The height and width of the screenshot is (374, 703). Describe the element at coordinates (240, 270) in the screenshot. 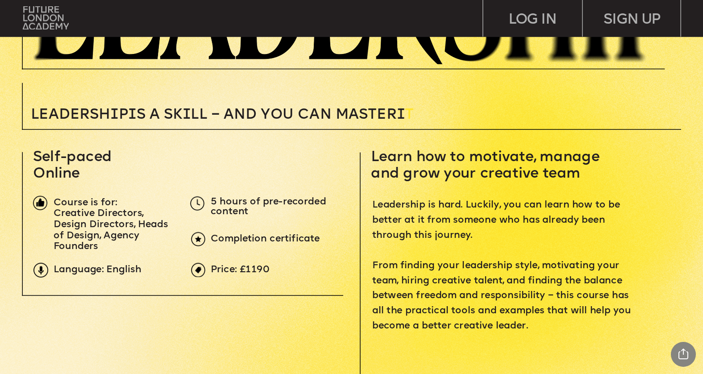

I see `span: Price: £1190` at that location.